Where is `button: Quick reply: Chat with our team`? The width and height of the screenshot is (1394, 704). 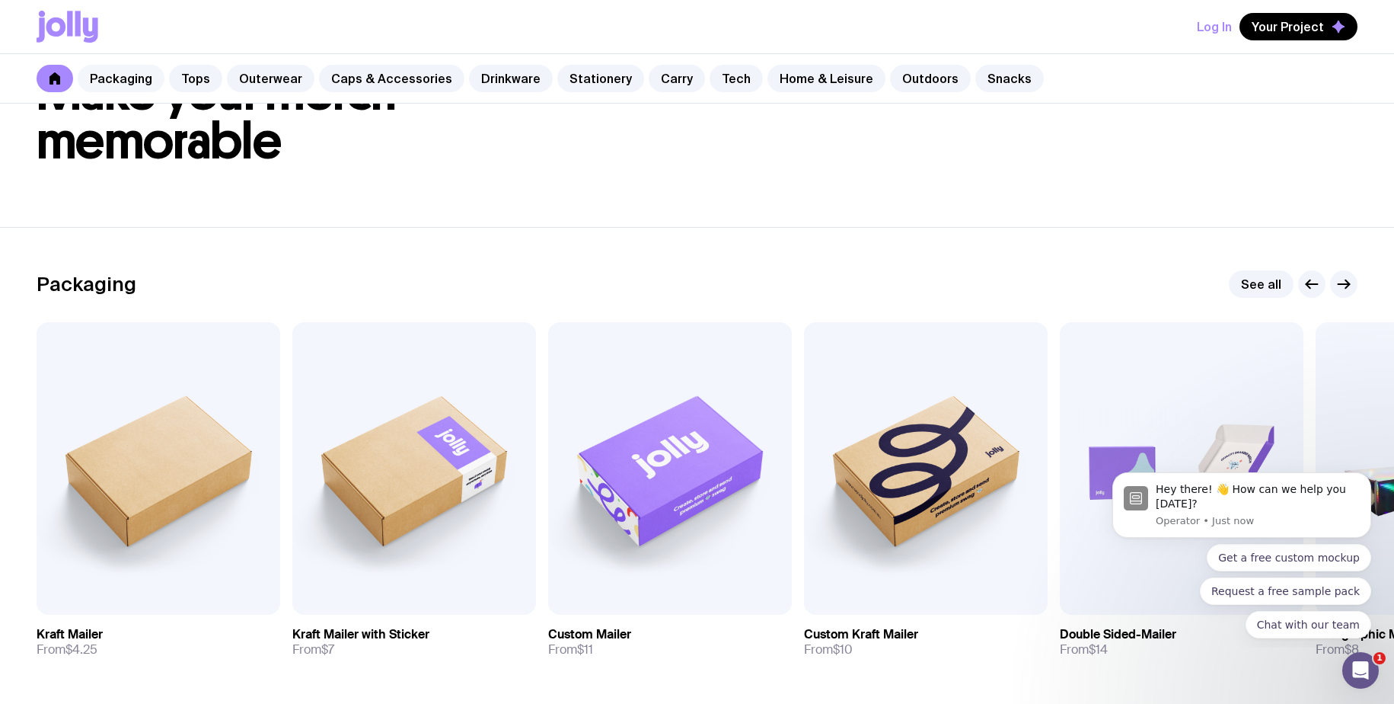
button: Quick reply: Chat with our team is located at coordinates (219, 166).